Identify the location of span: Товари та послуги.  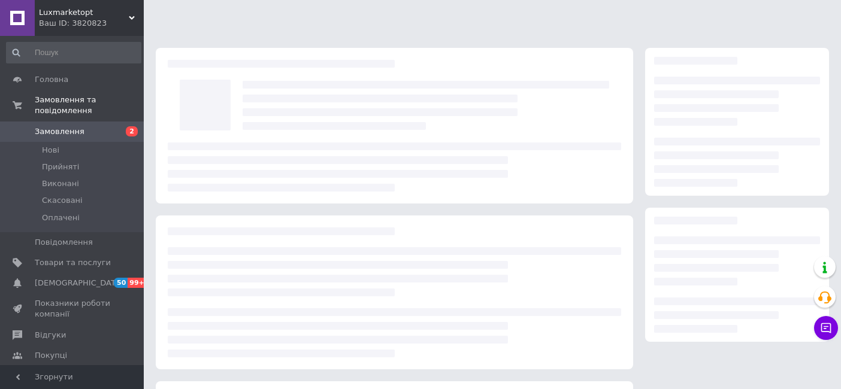
(72, 263).